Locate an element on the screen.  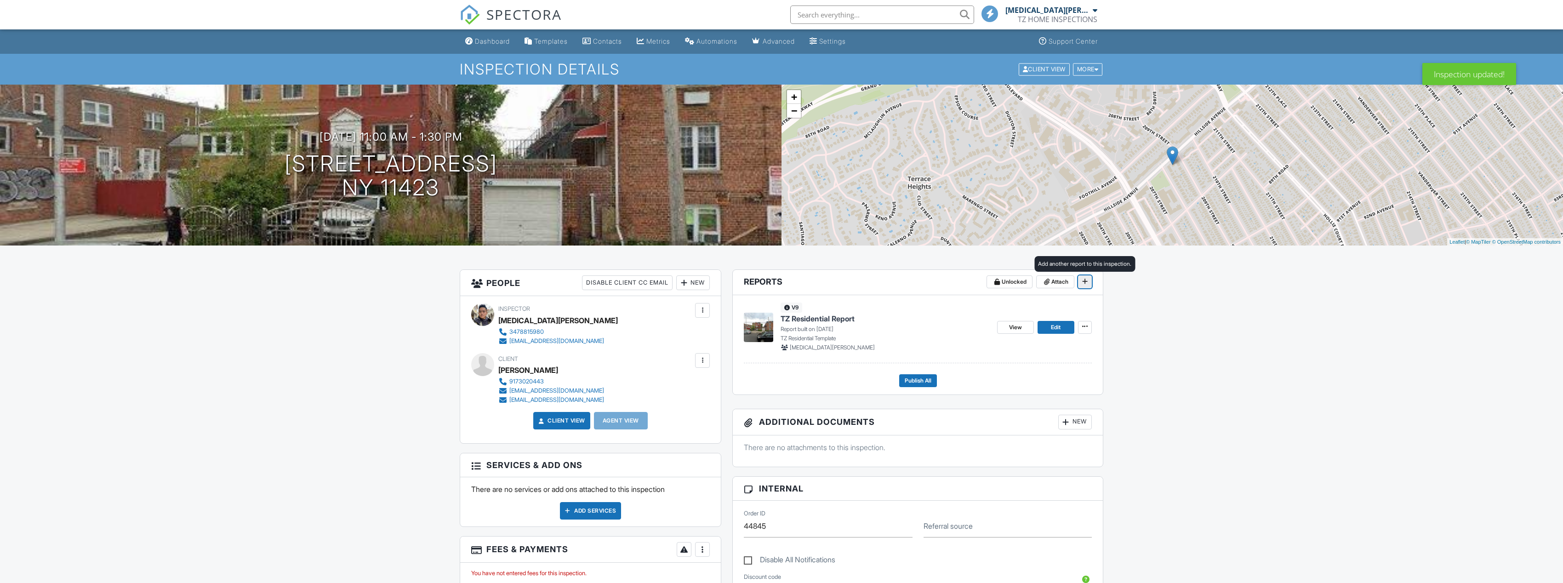
span: SPECTORA is located at coordinates (524, 14).